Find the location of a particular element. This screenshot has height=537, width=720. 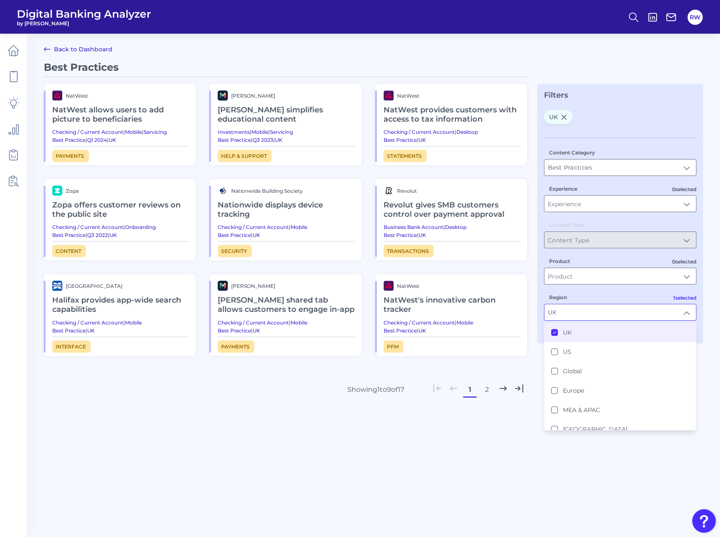

span: UK is located at coordinates (558, 117).